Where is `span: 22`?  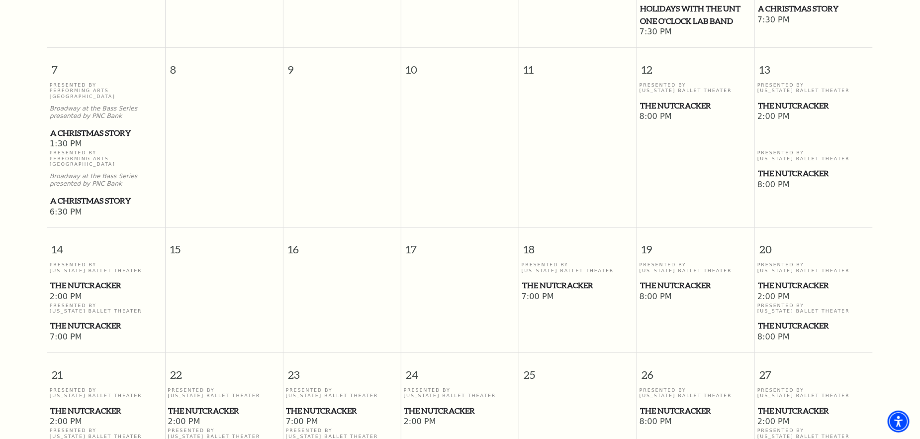 span: 22 is located at coordinates (224, 369).